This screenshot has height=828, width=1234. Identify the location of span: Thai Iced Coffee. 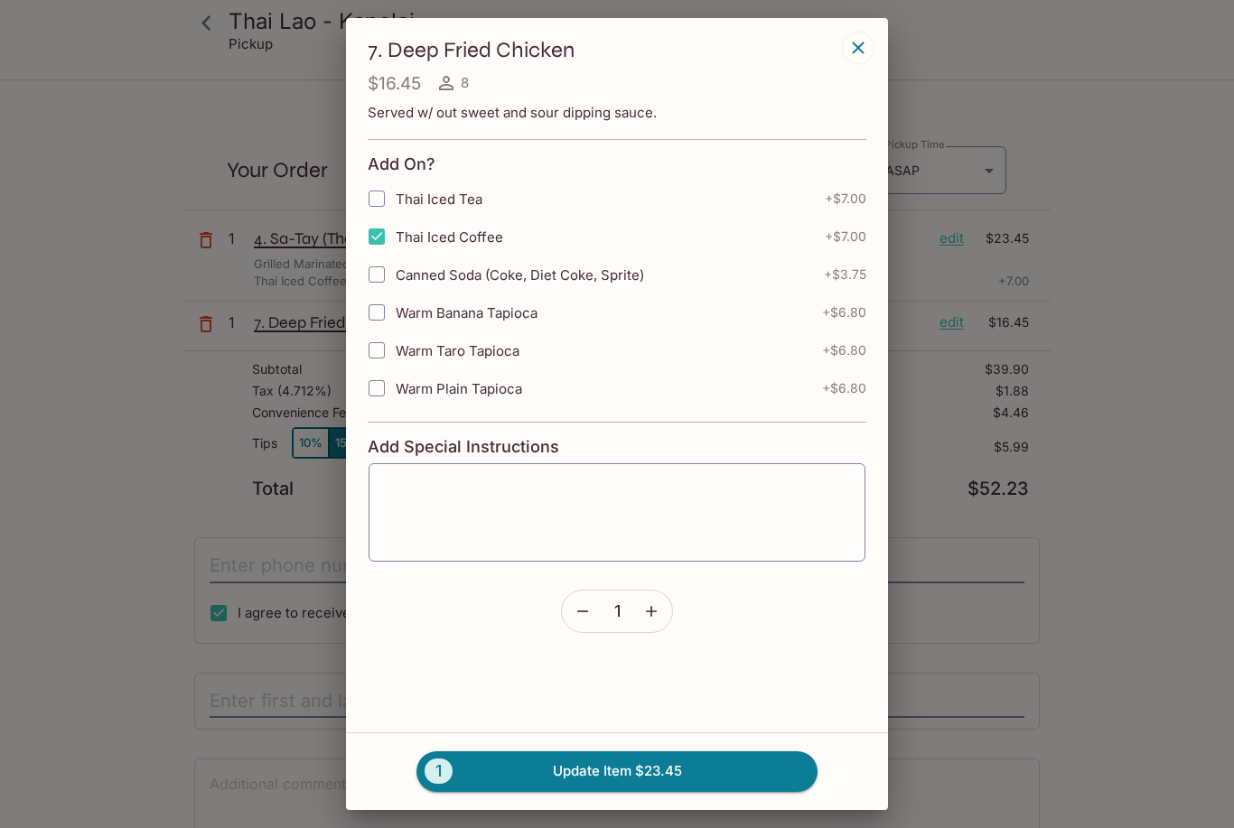
(449, 237).